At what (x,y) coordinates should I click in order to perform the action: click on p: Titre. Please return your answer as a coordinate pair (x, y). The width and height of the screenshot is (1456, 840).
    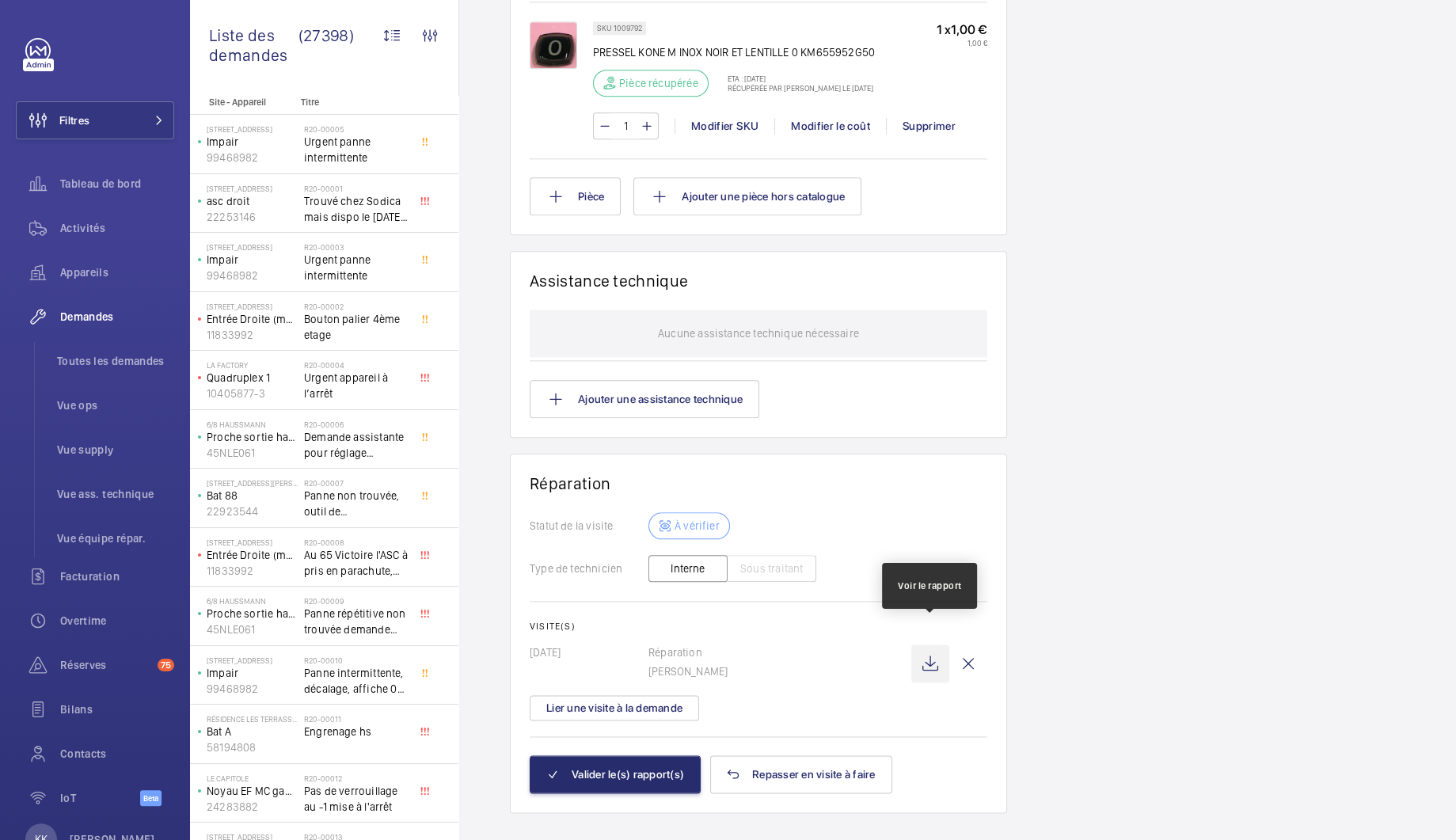
    Looking at the image, I should click on (354, 102).